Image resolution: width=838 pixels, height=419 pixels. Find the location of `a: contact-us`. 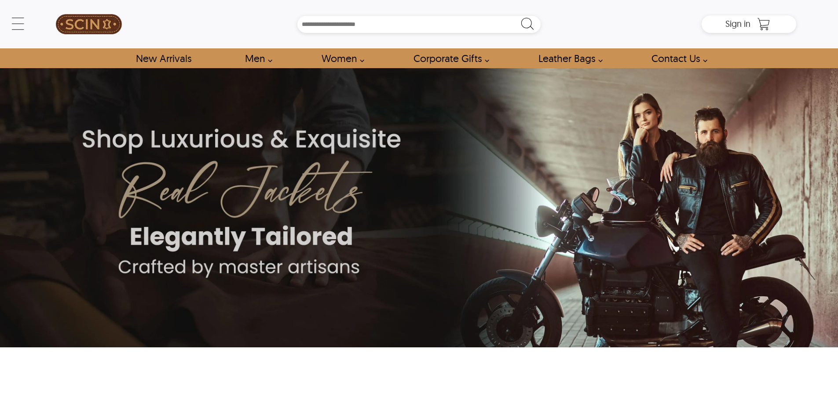

a: contact-us is located at coordinates (677, 58).